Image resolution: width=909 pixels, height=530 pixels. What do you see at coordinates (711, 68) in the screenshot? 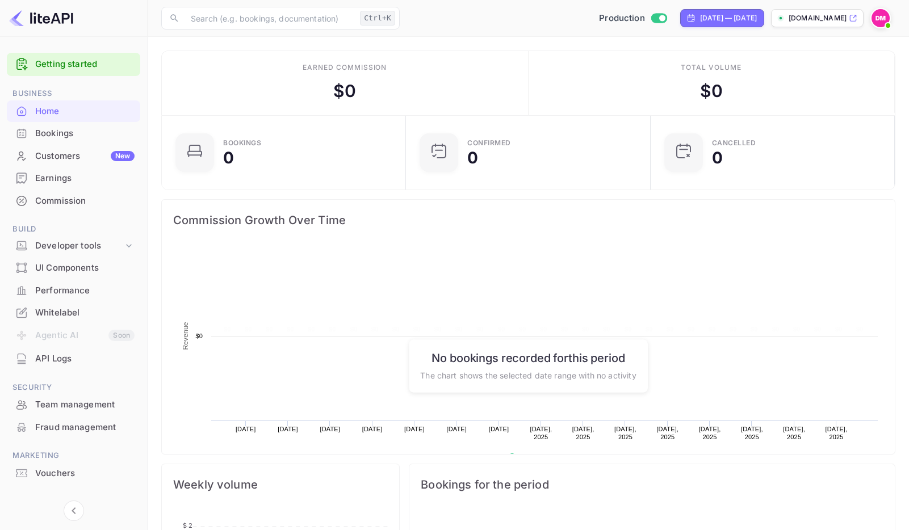
I see `div: Total volume` at bounding box center [711, 68].